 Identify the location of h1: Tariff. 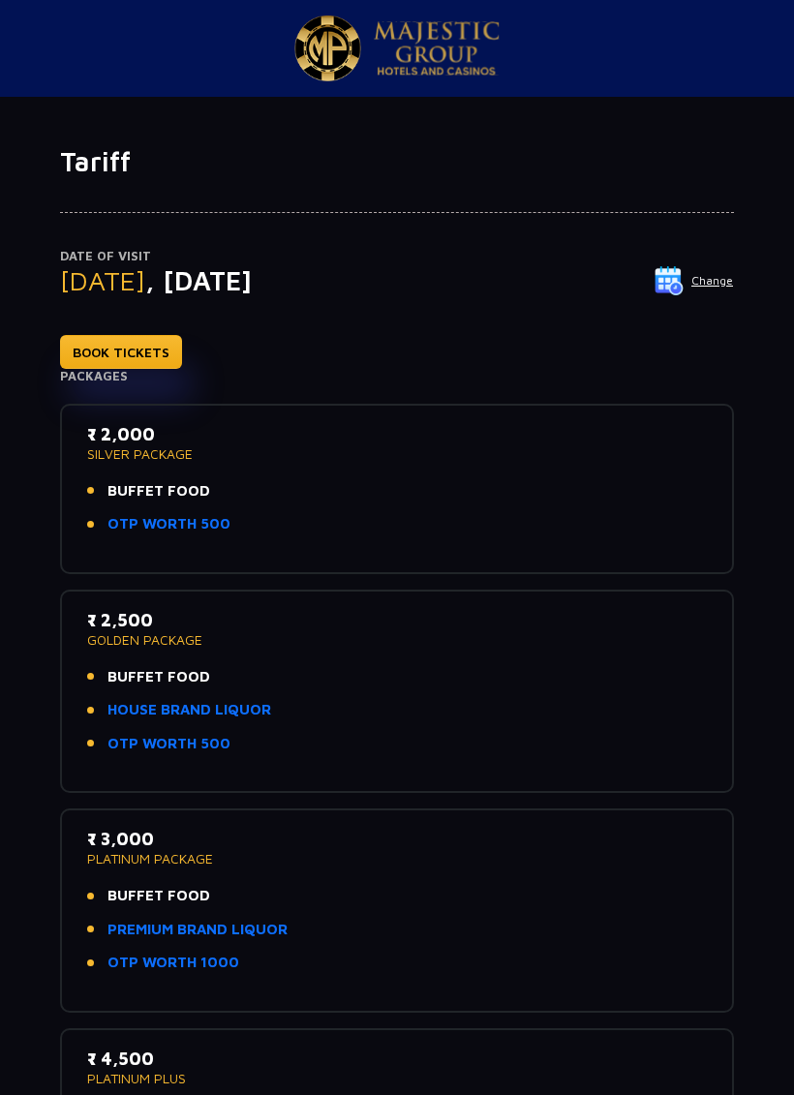
(397, 162).